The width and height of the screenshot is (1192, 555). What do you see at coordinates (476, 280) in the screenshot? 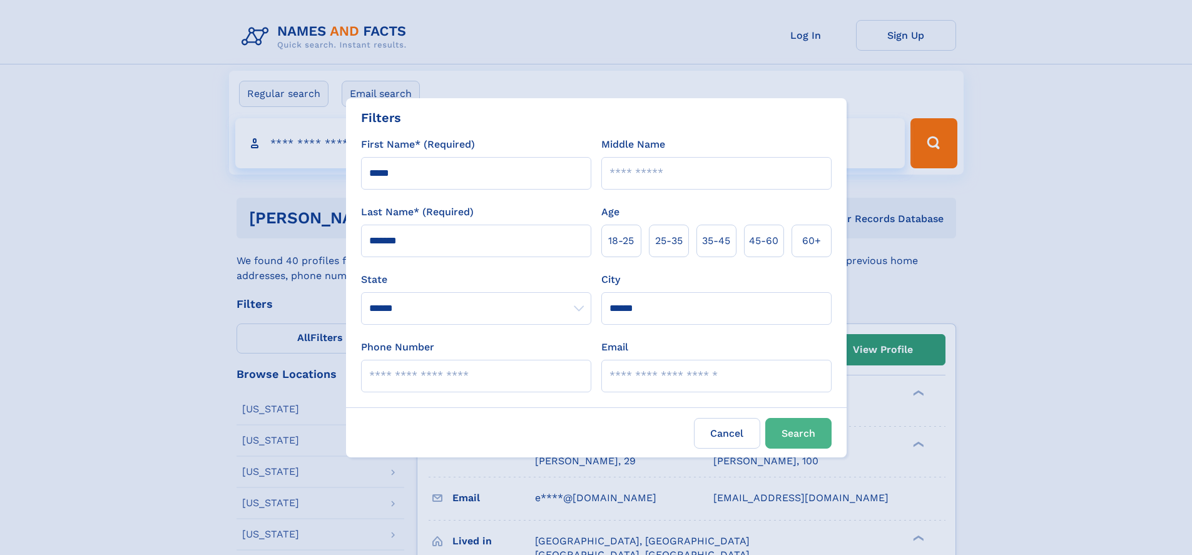
I see `label: State` at bounding box center [476, 280].